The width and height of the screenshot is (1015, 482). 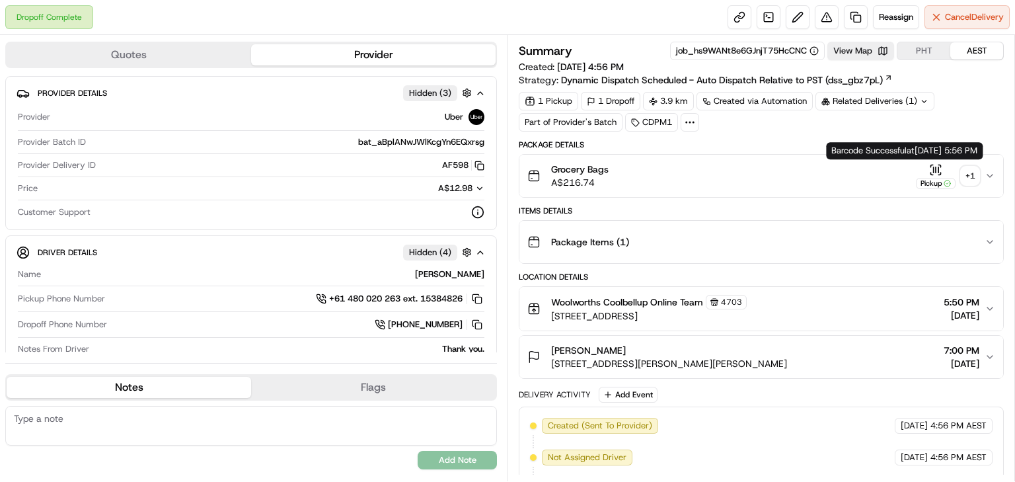 I want to click on button: +61 480 020 263 ext. 15384826, so click(x=400, y=299).